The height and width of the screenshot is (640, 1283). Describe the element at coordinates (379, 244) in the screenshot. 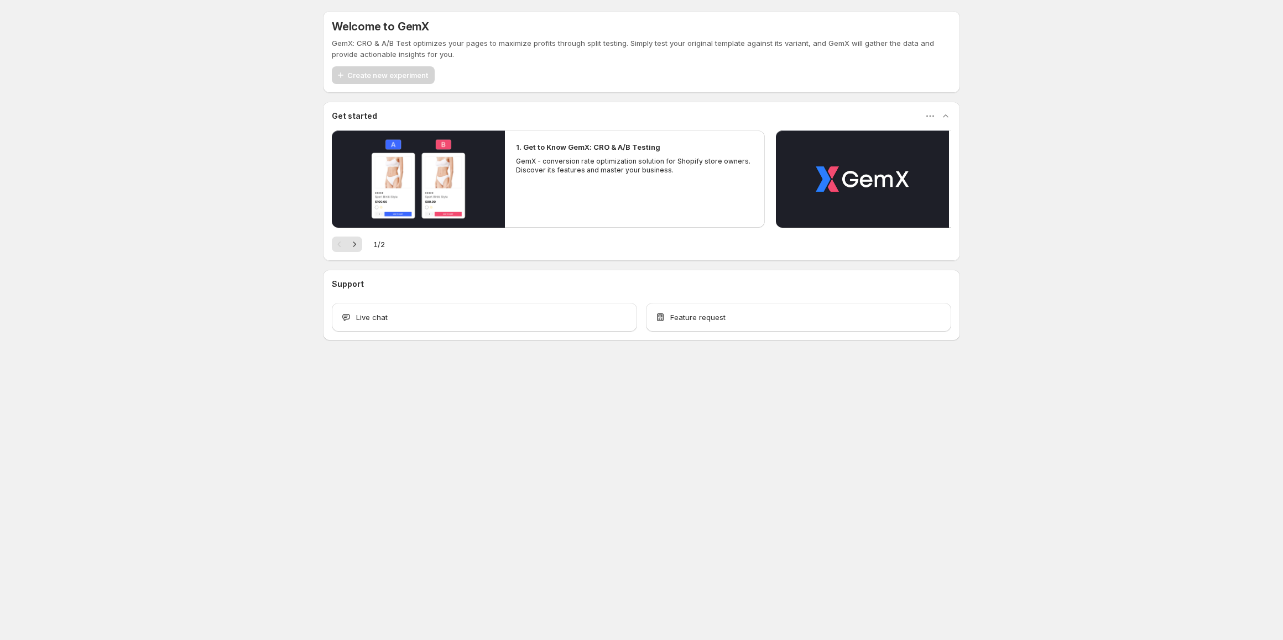

I see `span: 1 / 2` at that location.